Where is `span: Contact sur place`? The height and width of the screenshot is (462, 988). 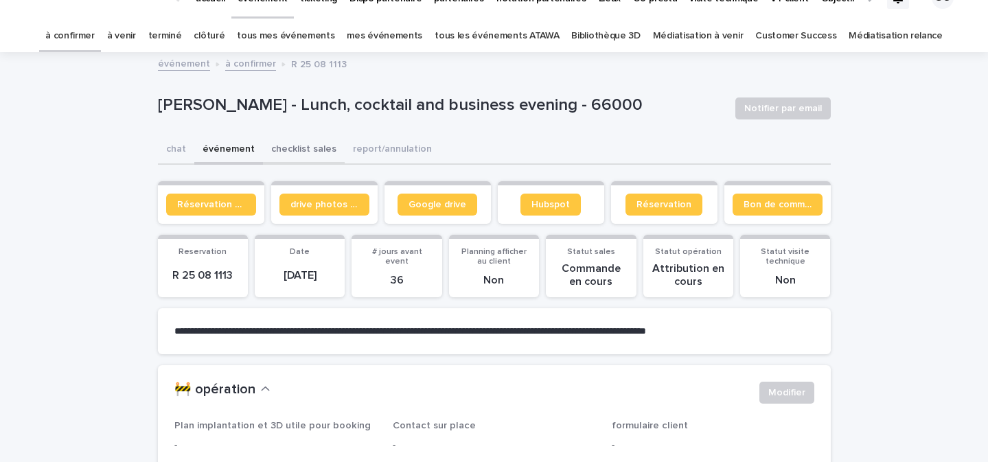 span: Contact sur place is located at coordinates (434, 426).